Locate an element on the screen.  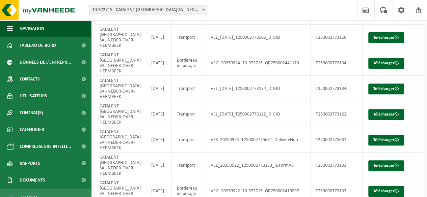
span: Données de l'entrepr... is located at coordinates (45, 62).